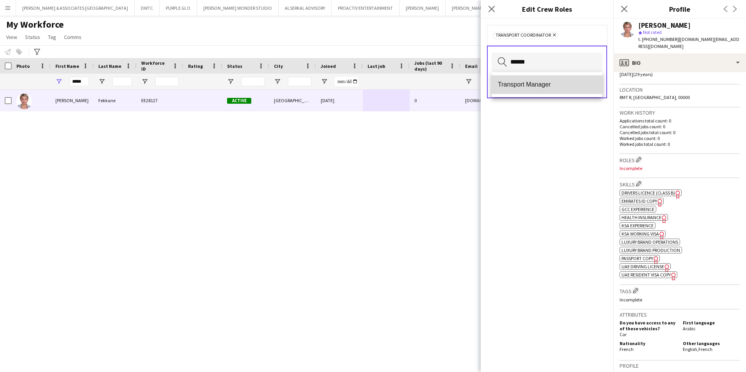 Image resolution: width=746 pixels, height=372 pixels. I want to click on h3: Location, so click(679, 90).